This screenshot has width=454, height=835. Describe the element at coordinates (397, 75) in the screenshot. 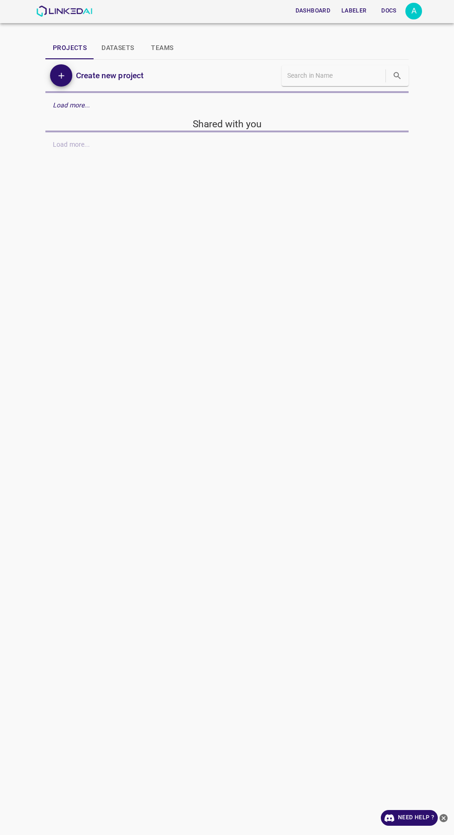

I see `button: search` at that location.